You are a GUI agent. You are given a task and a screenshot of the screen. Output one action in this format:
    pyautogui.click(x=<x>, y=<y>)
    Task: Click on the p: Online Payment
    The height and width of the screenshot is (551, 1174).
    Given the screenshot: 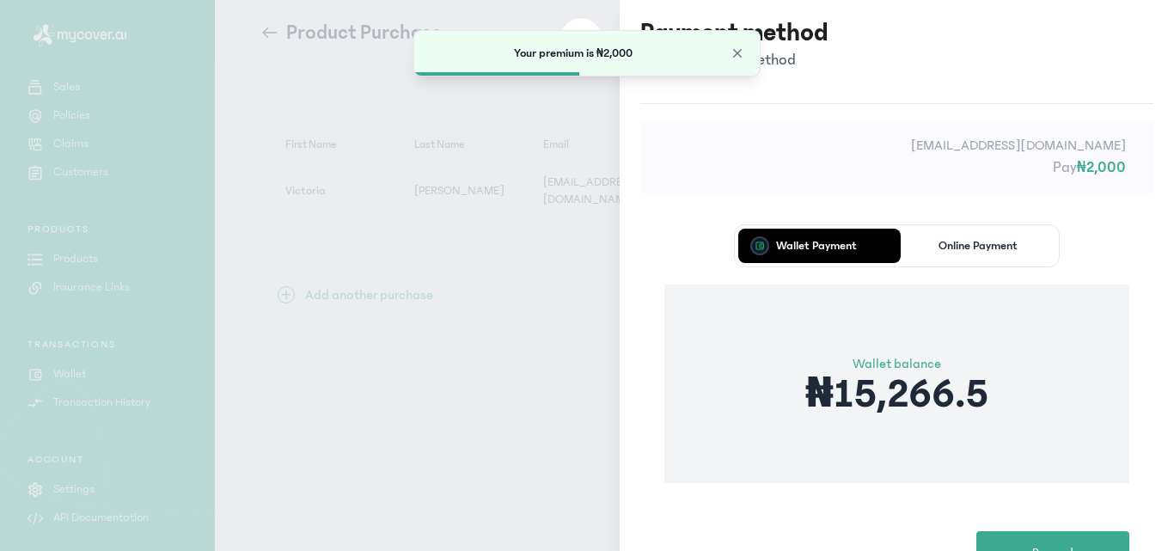 What is the action you would take?
    pyautogui.click(x=978, y=246)
    